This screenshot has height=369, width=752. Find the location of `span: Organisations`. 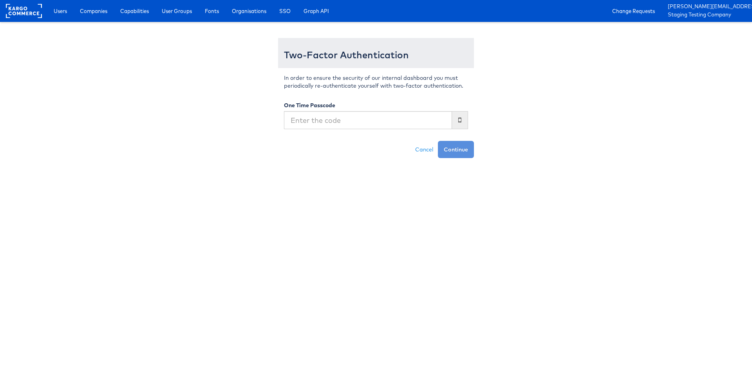

span: Organisations is located at coordinates (249, 11).